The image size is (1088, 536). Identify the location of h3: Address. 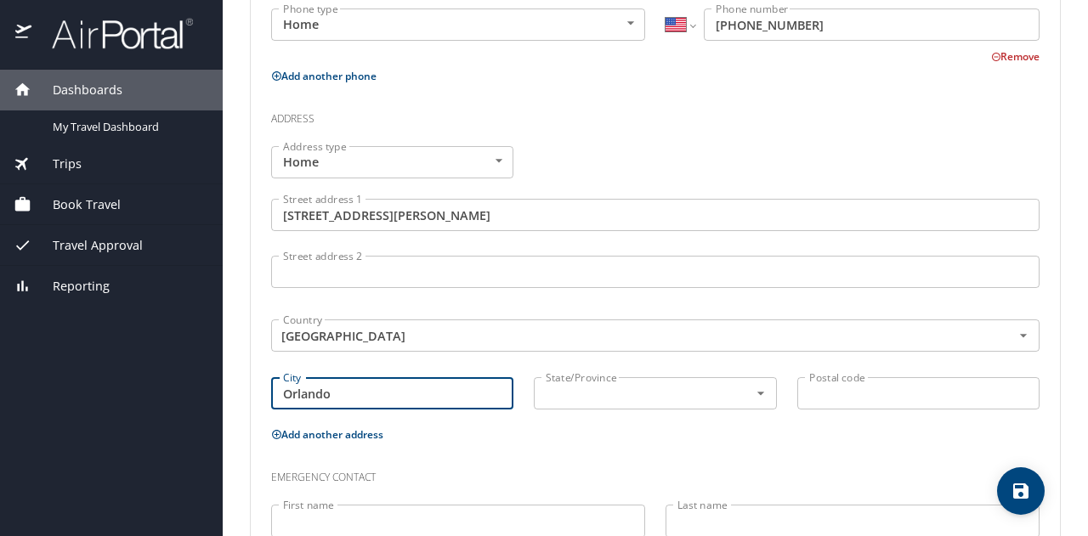
(655, 115).